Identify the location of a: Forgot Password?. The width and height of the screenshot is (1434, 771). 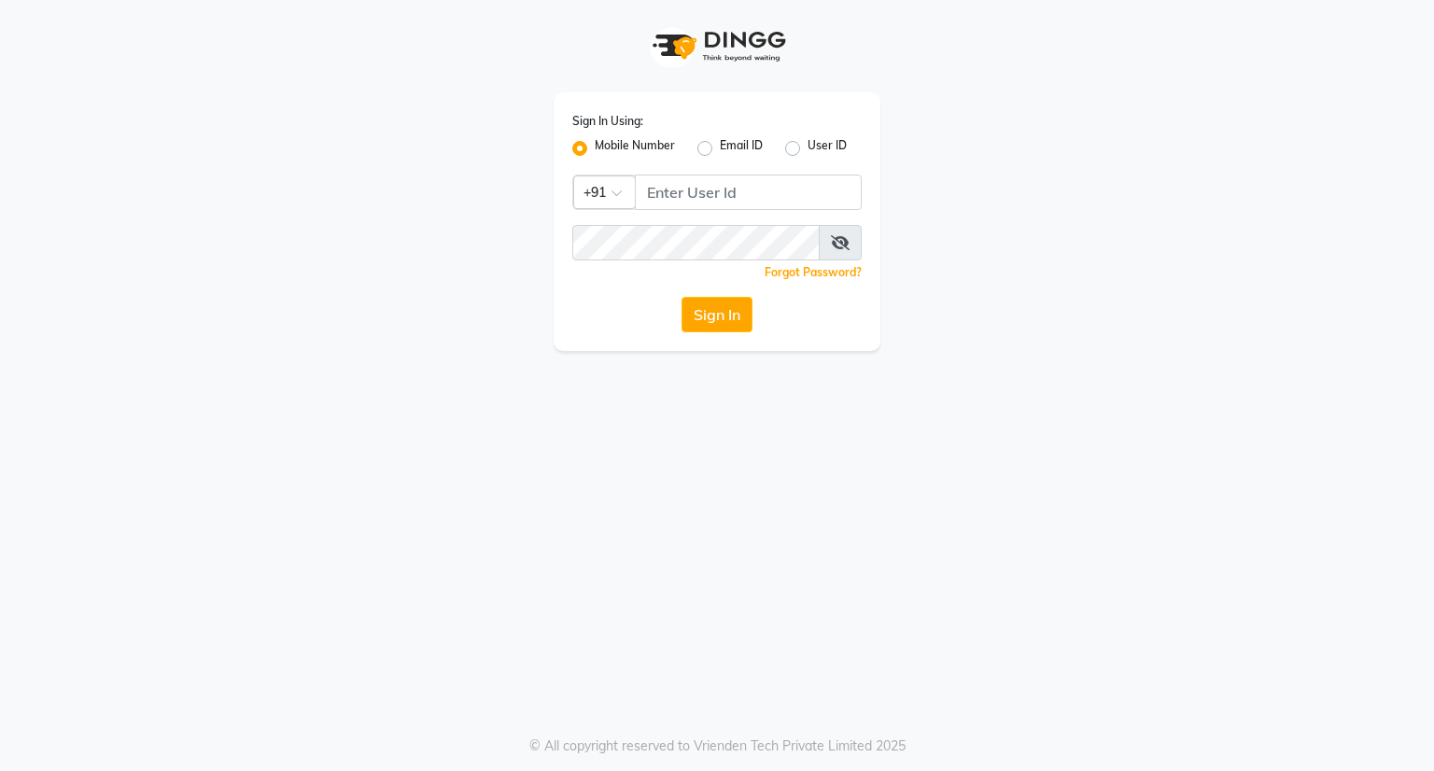
(813, 272).